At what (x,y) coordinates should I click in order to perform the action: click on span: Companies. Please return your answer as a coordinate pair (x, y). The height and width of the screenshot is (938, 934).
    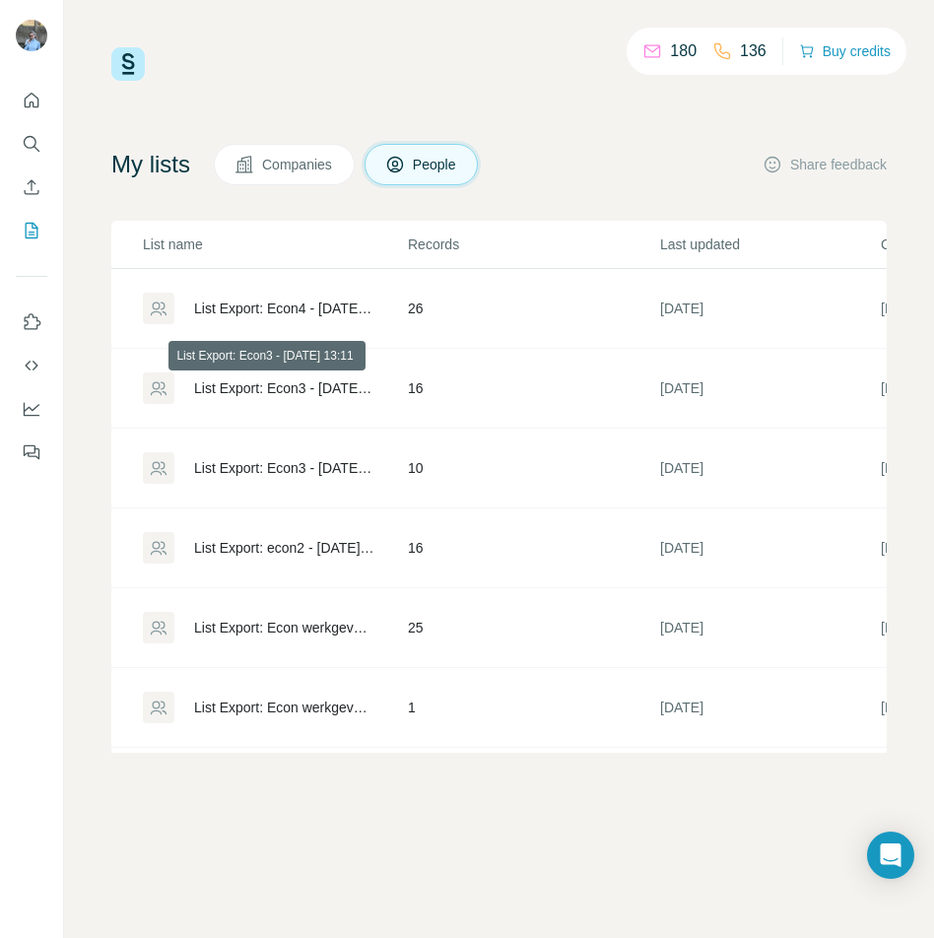
    Looking at the image, I should click on (298, 165).